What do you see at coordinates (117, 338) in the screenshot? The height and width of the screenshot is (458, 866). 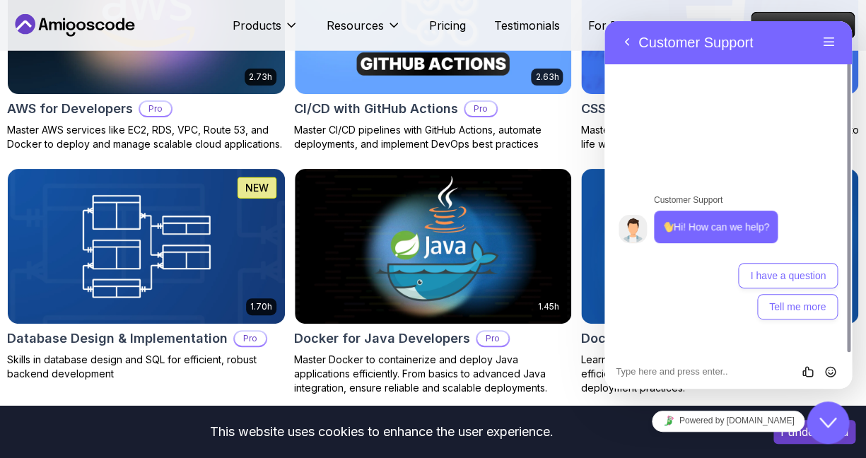 I see `h2: Database Design & Implementation` at bounding box center [117, 338].